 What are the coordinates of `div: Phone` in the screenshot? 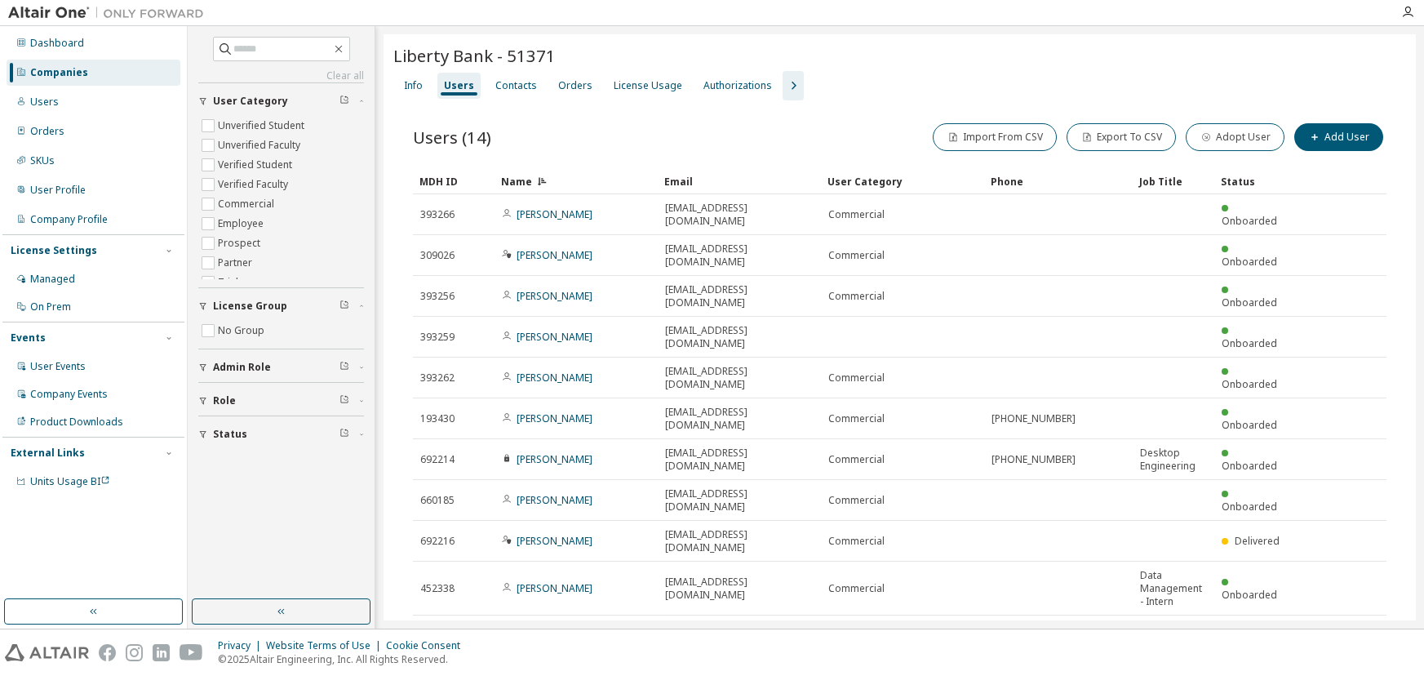 It's located at (1059, 181).